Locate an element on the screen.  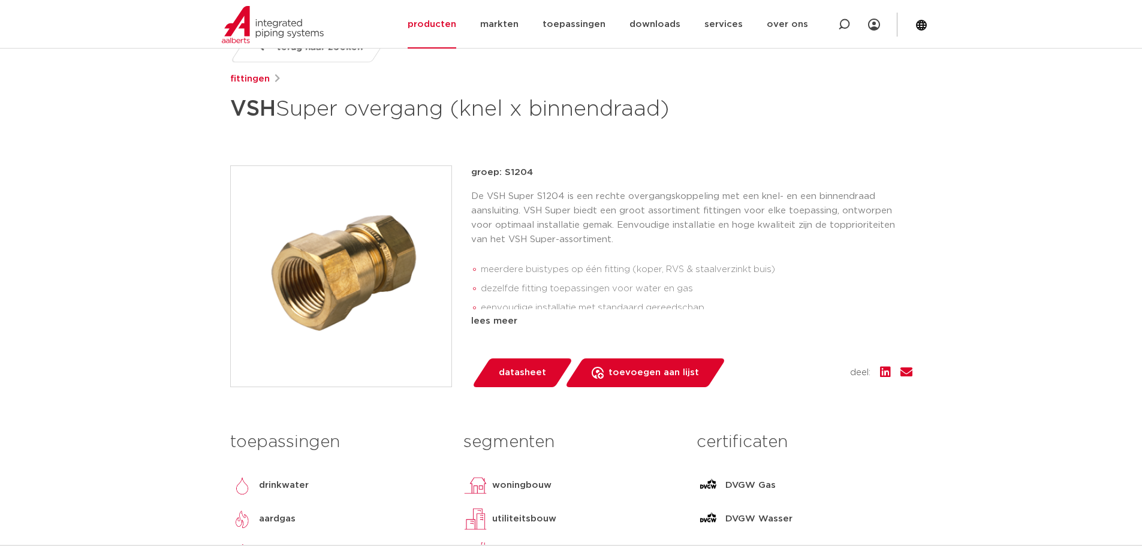
li: eenvoudige installatie met standaard gereedschap is located at coordinates (697, 308).